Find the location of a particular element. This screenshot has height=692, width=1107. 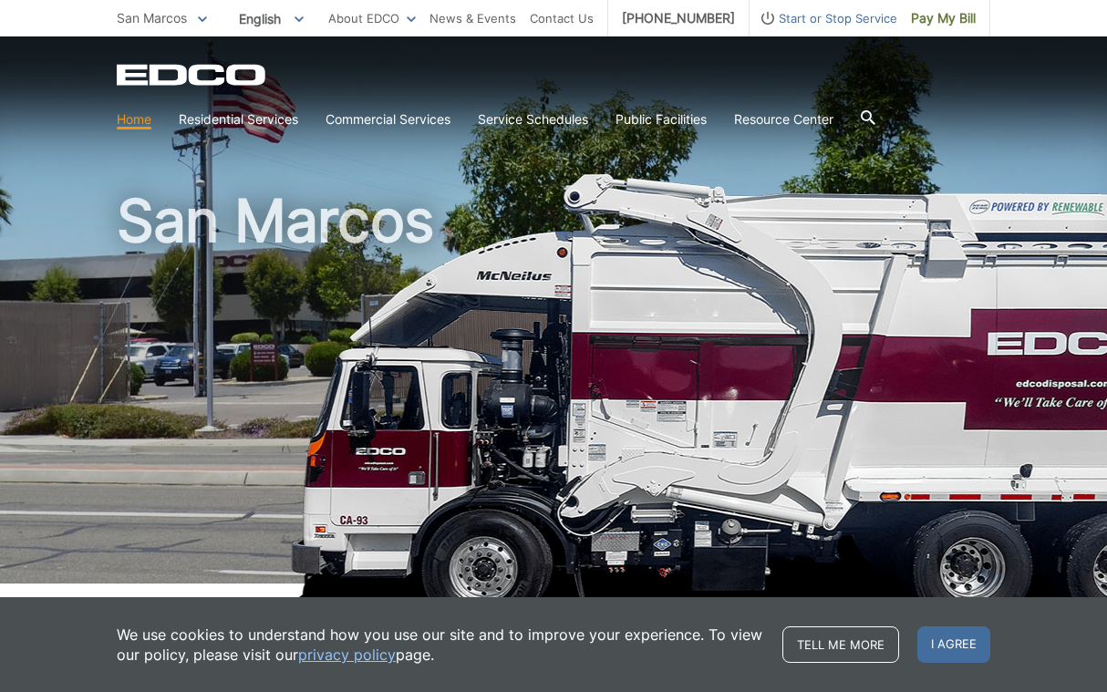

span: Pay My Bill is located at coordinates (943, 18).